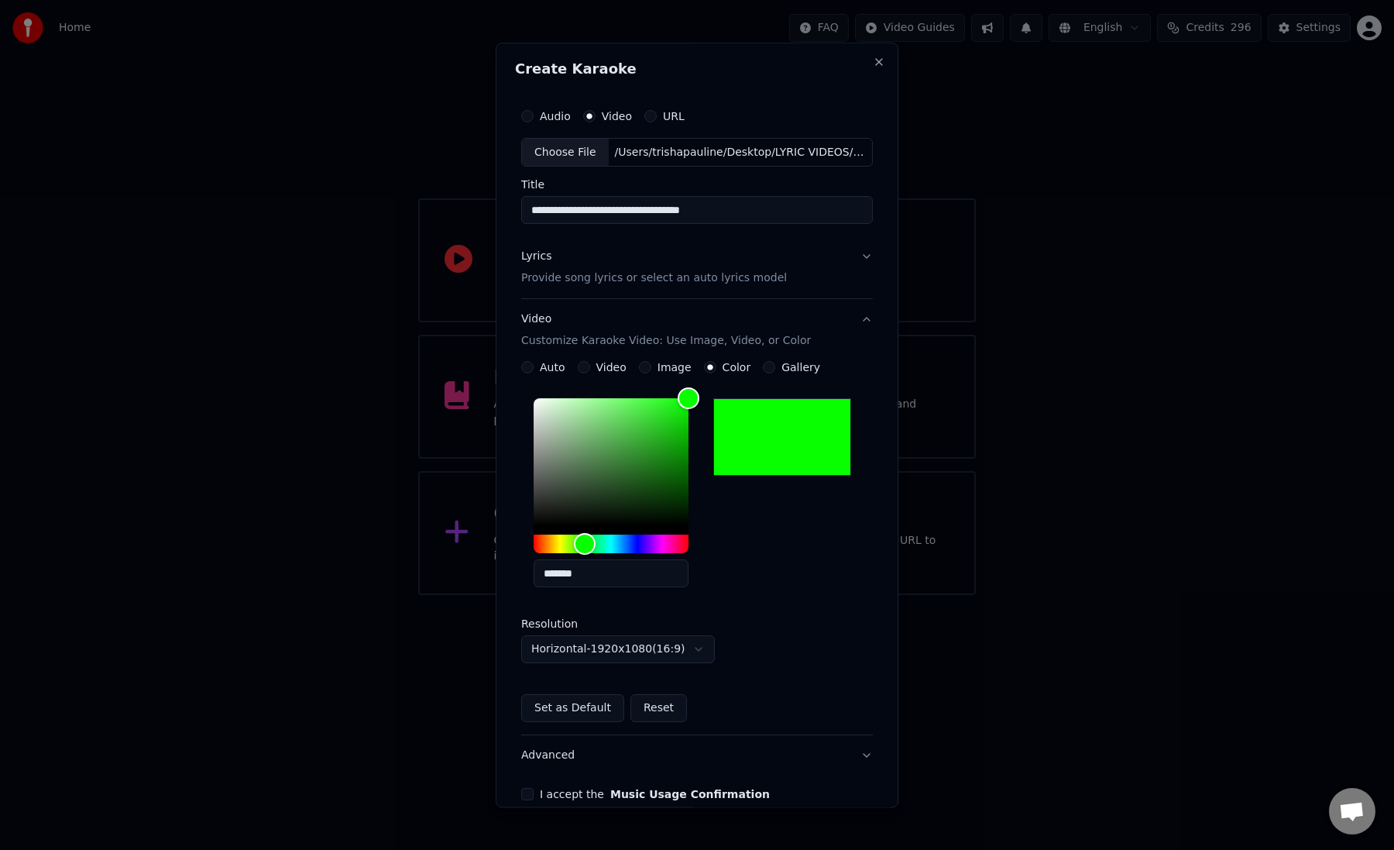  Describe the element at coordinates (666, 331) in the screenshot. I see `div: Video` at that location.